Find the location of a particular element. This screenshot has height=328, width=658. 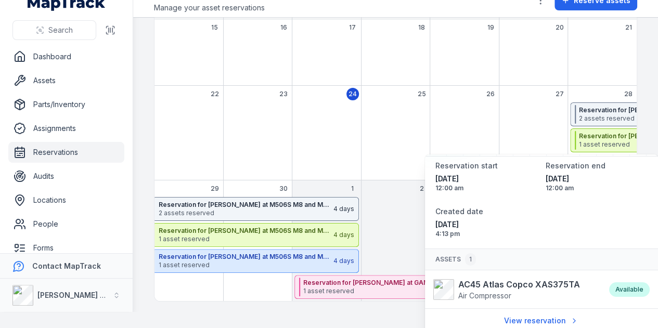

a: Parts/Inventory is located at coordinates (66, 105).